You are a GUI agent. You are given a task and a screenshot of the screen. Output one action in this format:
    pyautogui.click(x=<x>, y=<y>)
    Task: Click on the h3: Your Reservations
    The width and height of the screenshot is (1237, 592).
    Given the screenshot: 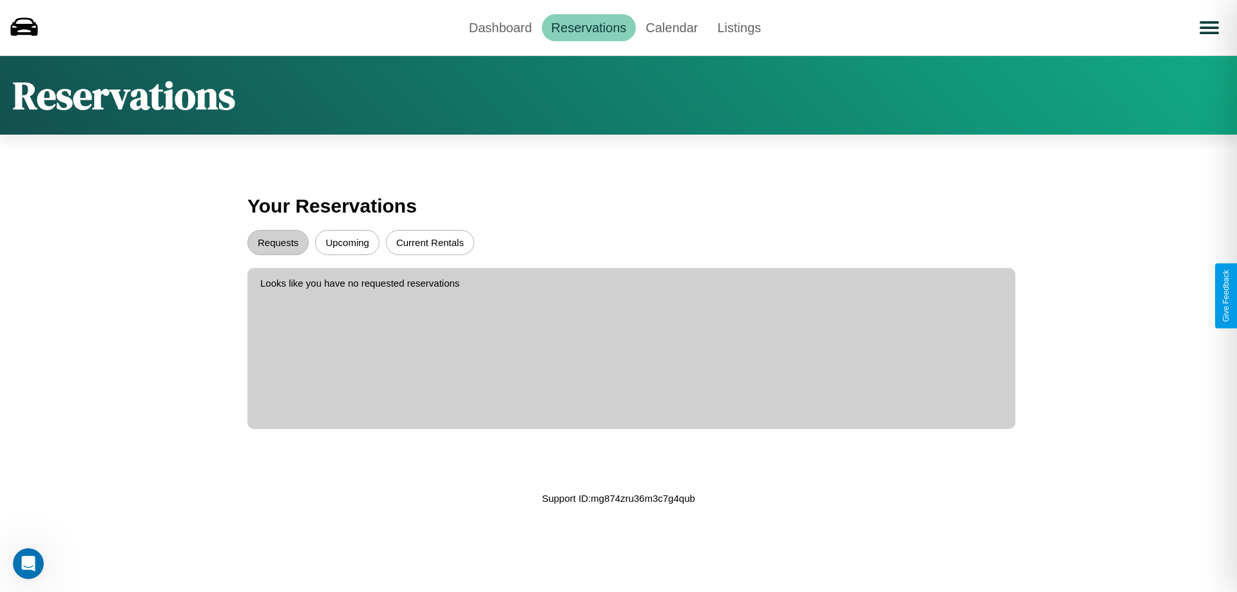 What is the action you would take?
    pyautogui.click(x=619, y=206)
    